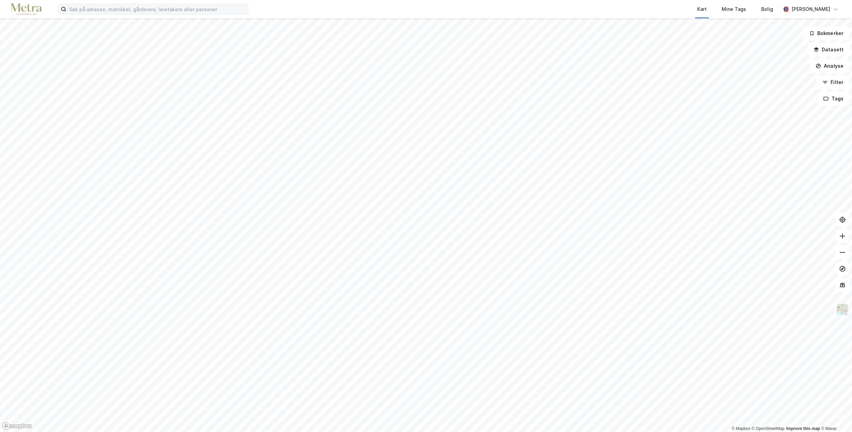  Describe the element at coordinates (830, 66) in the screenshot. I see `button: Analyse` at that location.